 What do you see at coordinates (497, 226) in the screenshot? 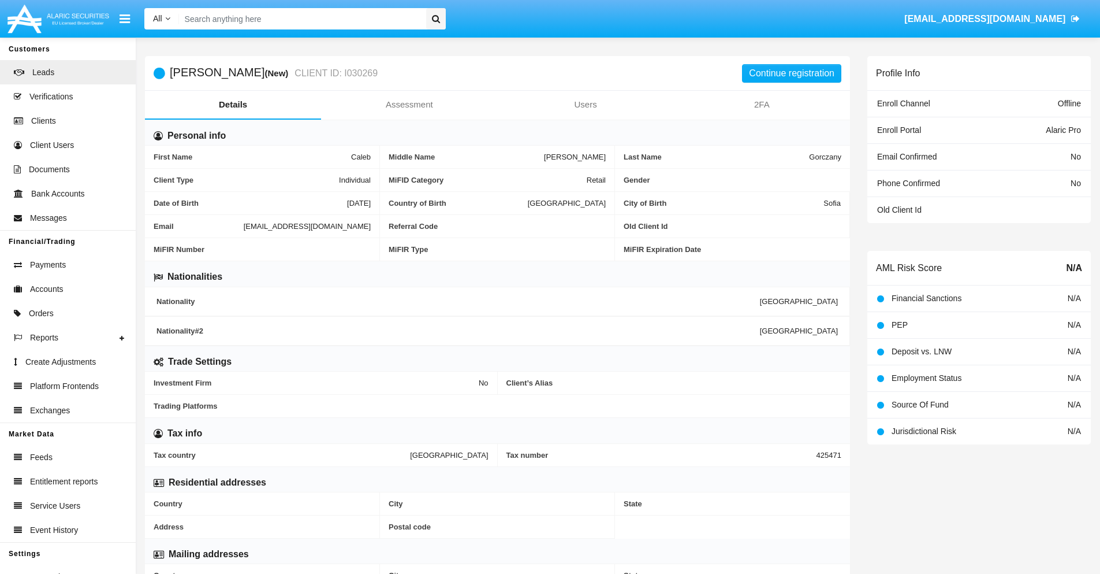
I see `span: Referral Code` at bounding box center [497, 226].